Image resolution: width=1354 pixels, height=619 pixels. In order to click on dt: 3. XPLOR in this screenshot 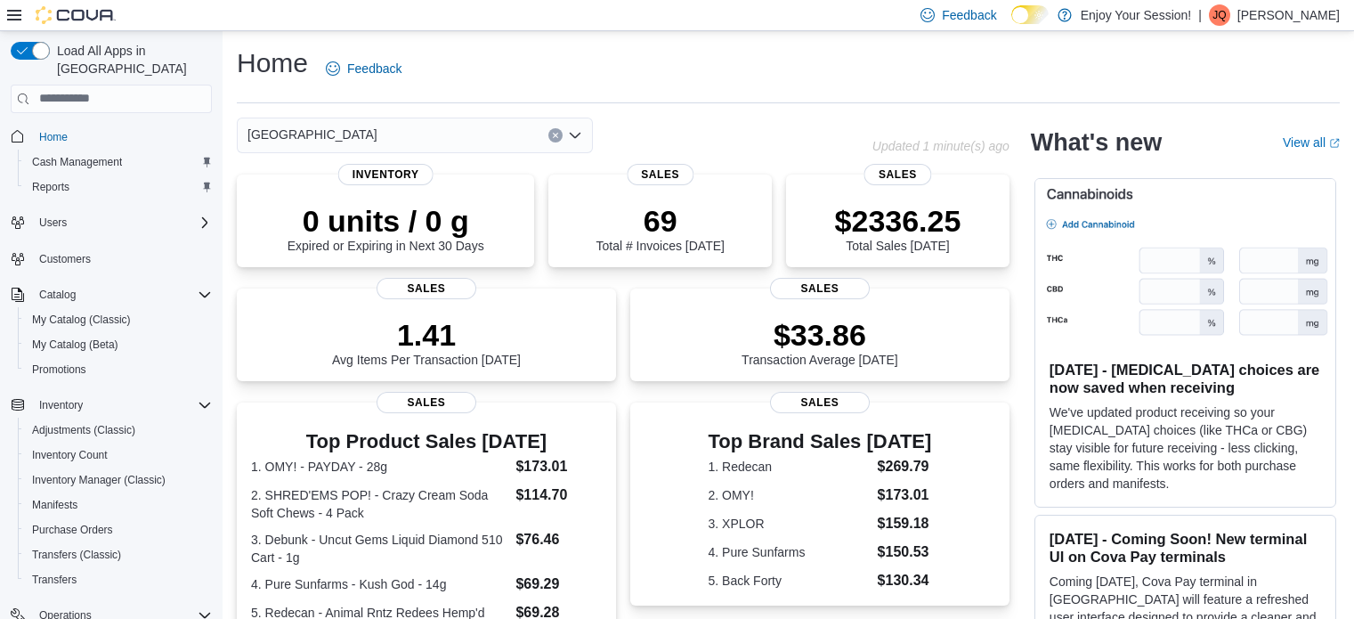, I will do `click(790, 524)`.